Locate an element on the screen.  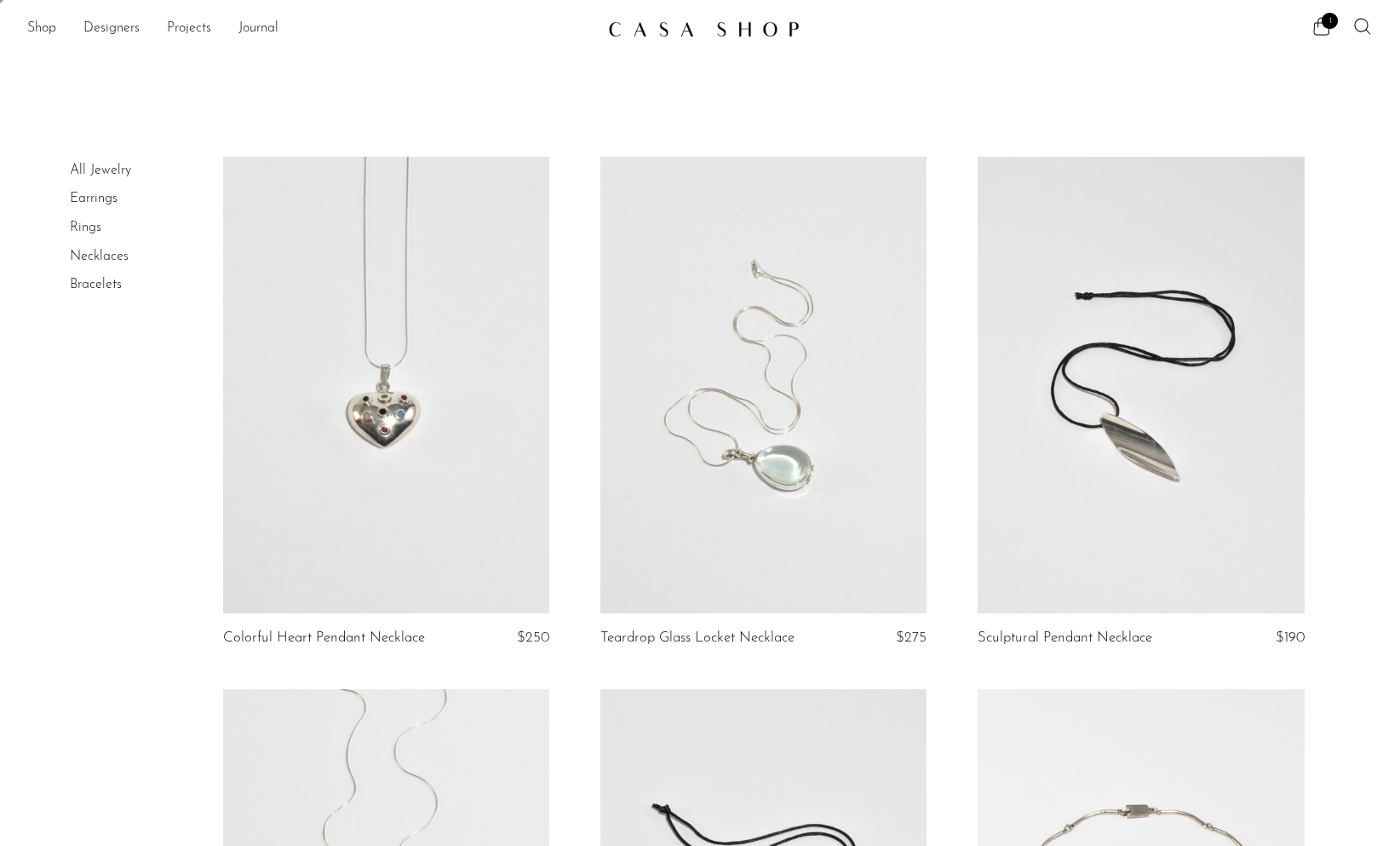
a: Earrings is located at coordinates (94, 199).